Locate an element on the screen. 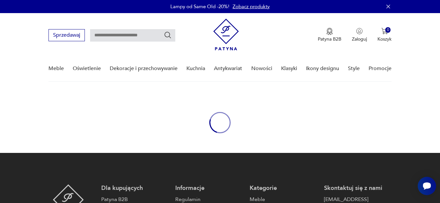  a: Ikona medaluPatyna B2B is located at coordinates (330, 35).